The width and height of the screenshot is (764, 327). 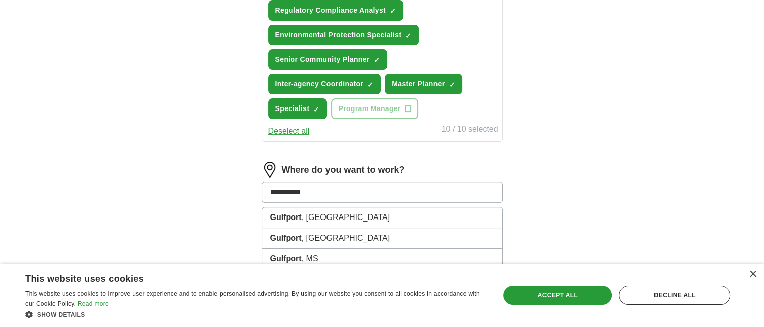 I want to click on button: Master Planner✓, so click(x=423, y=84).